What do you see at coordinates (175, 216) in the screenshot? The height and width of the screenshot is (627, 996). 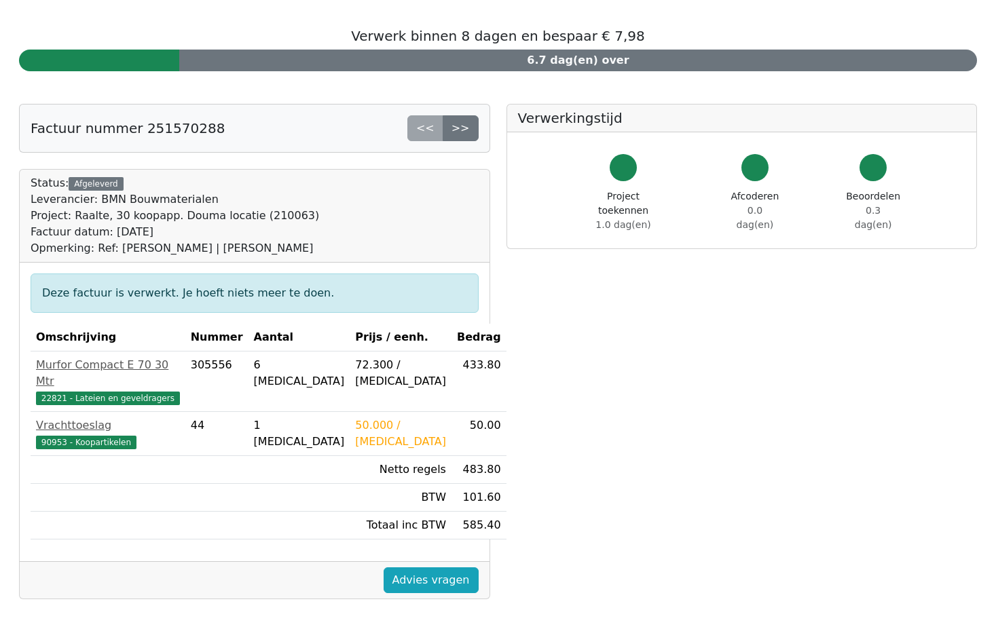 I see `div: Project: Raalte, 30 koopapp. Douma locatie (210063)` at bounding box center [175, 216].